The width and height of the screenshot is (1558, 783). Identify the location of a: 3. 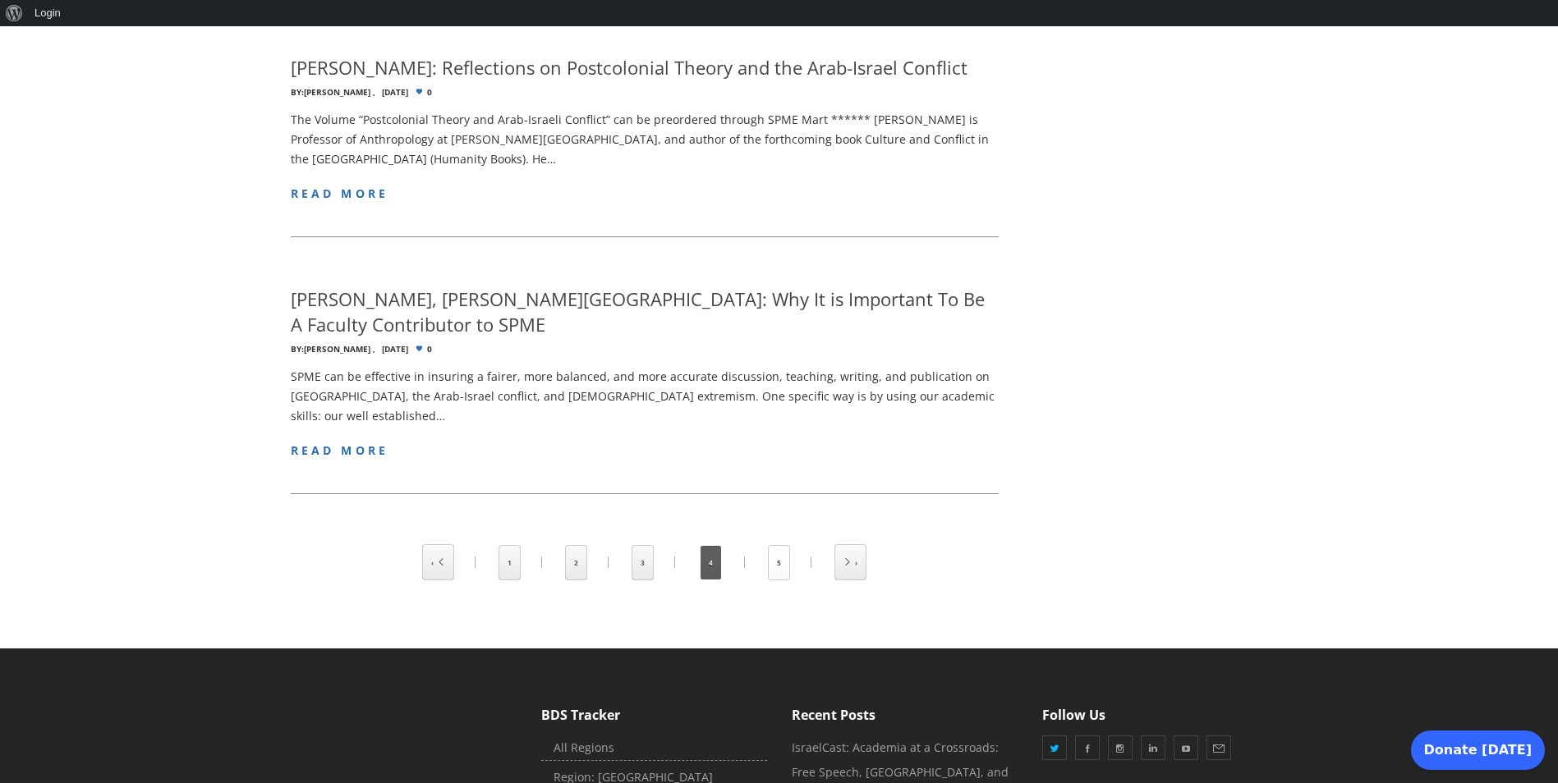
(642, 562).